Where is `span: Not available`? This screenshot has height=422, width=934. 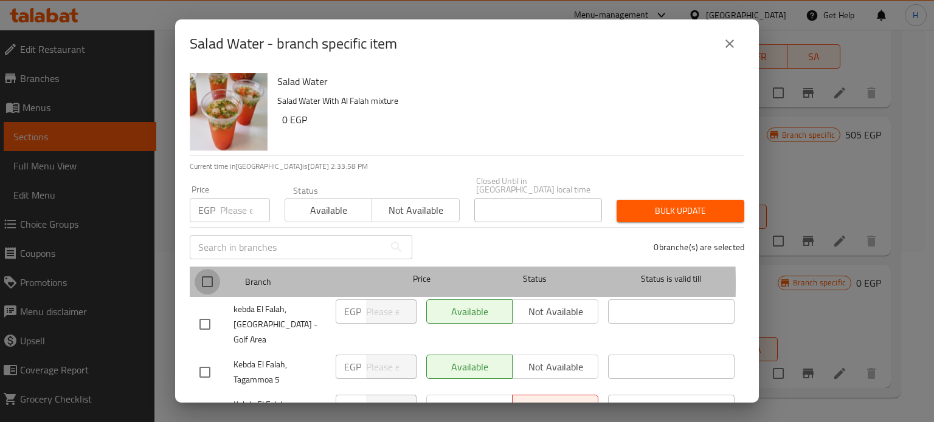 span: Not available is located at coordinates (415, 210).